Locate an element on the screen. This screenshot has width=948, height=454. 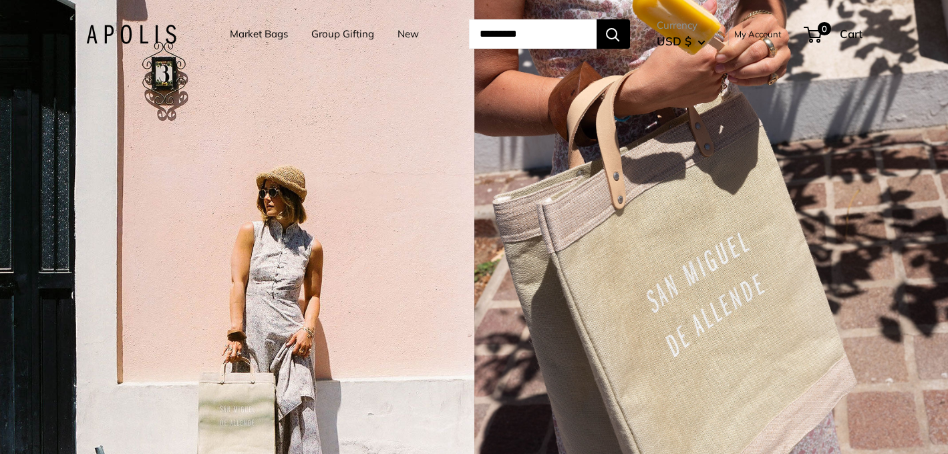
a: Market Bags is located at coordinates (259, 34).